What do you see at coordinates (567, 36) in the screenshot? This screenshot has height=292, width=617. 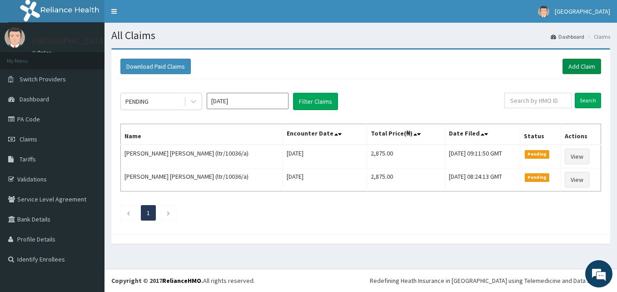 I see `a: Dashboard` at bounding box center [567, 36].